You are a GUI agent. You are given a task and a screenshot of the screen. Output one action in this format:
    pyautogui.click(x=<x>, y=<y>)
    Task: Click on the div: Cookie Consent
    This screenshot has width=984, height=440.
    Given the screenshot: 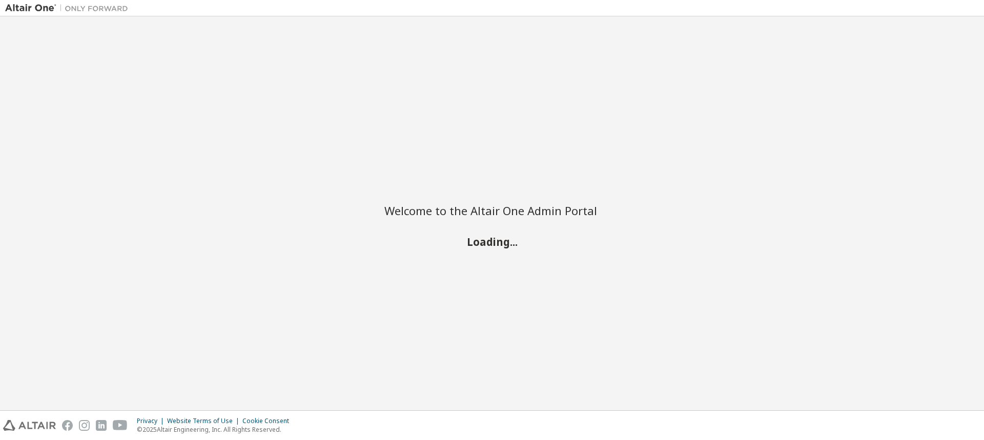 What is the action you would take?
    pyautogui.click(x=269, y=421)
    